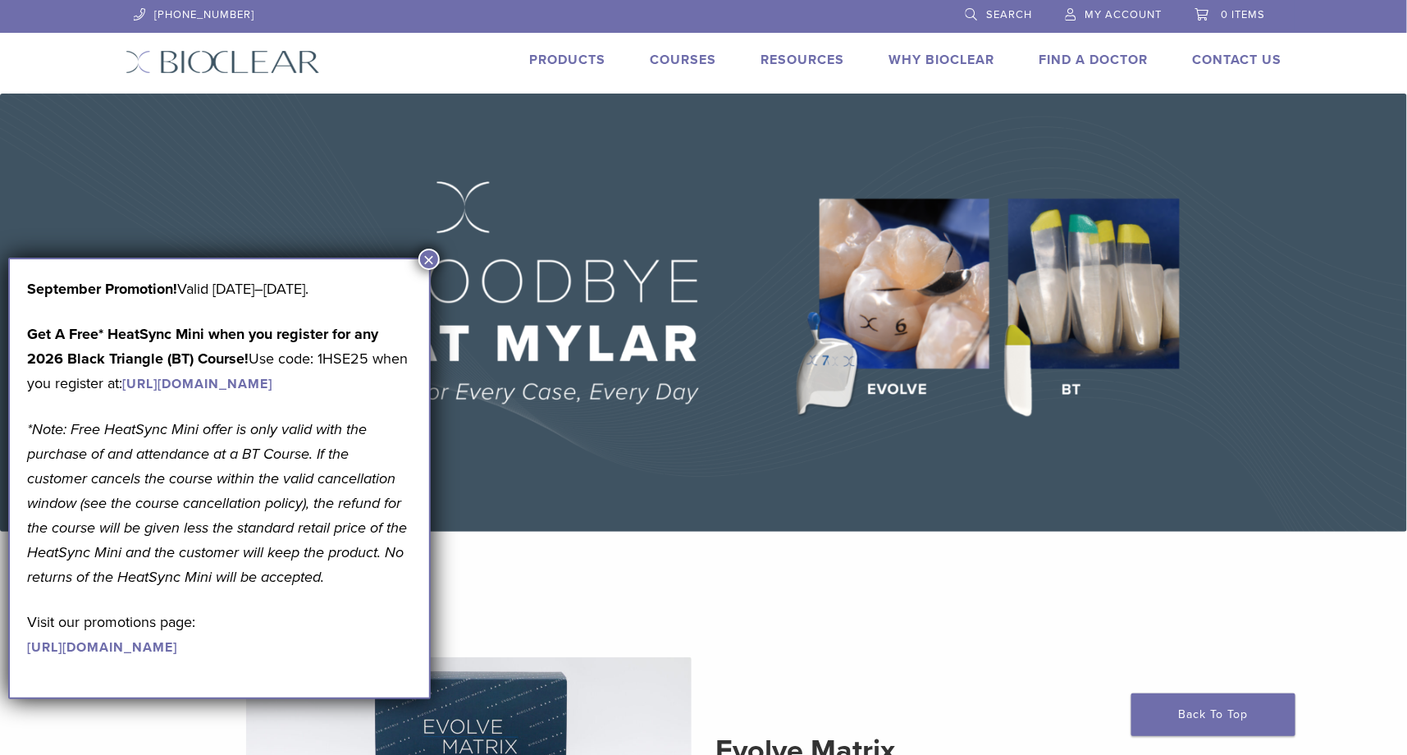  I want to click on span: Search, so click(1010, 15).